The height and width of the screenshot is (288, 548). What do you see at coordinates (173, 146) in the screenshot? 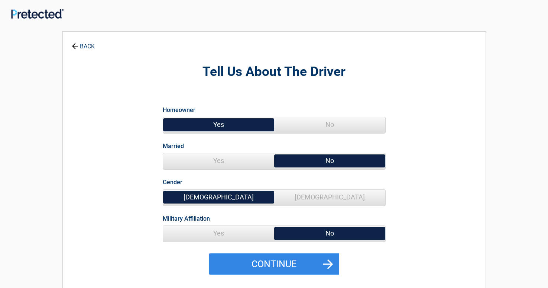
I see `label: Married` at bounding box center [173, 146].